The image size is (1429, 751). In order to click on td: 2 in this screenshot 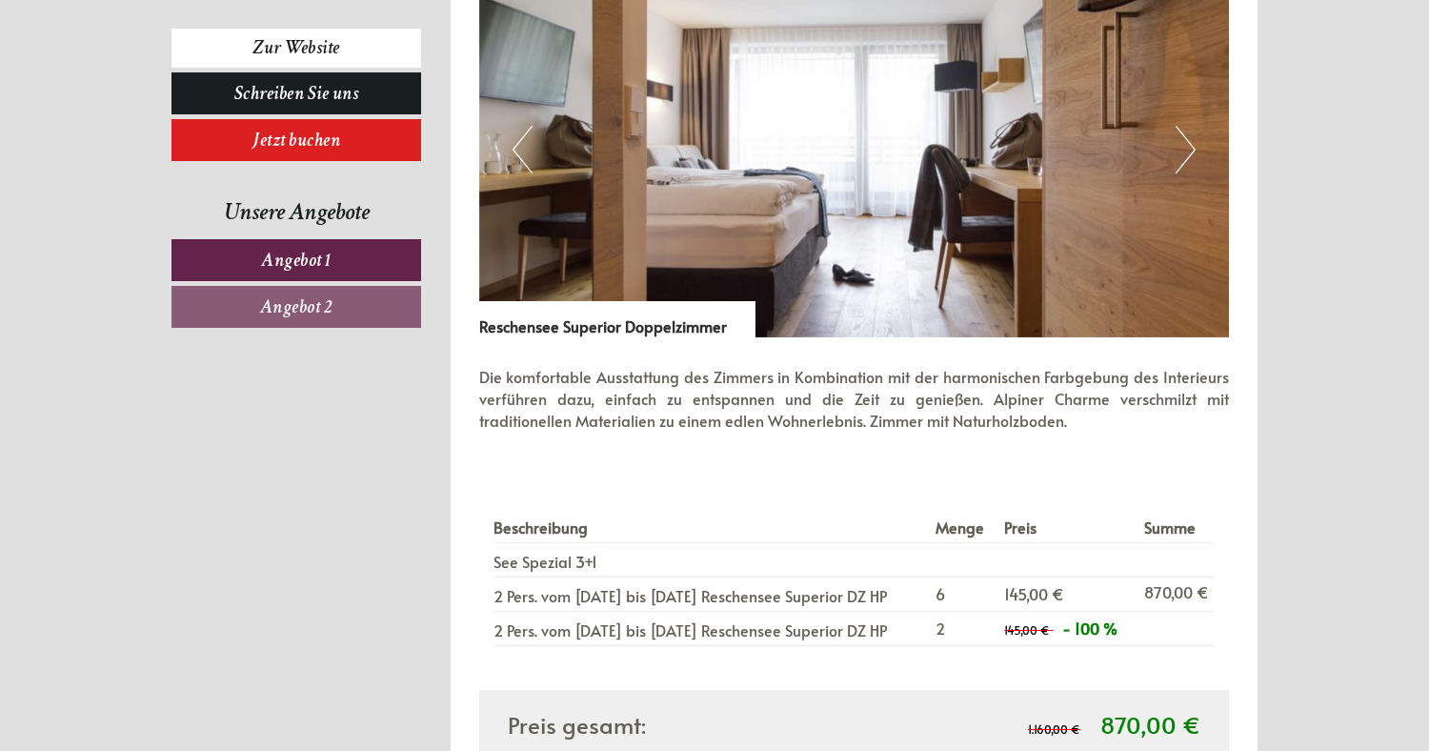, I will do `click(962, 628)`.